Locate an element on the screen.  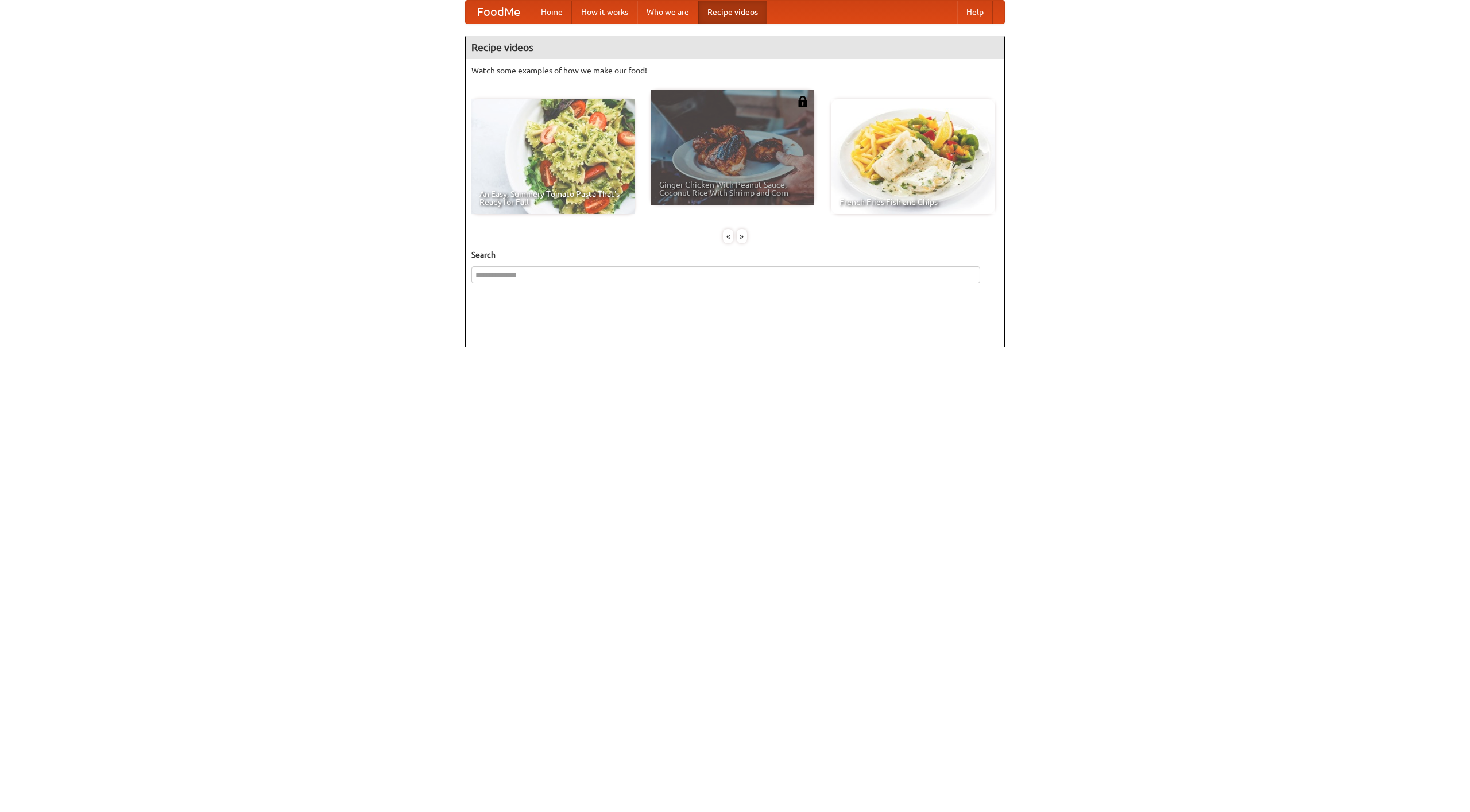
a: Help is located at coordinates (975, 12).